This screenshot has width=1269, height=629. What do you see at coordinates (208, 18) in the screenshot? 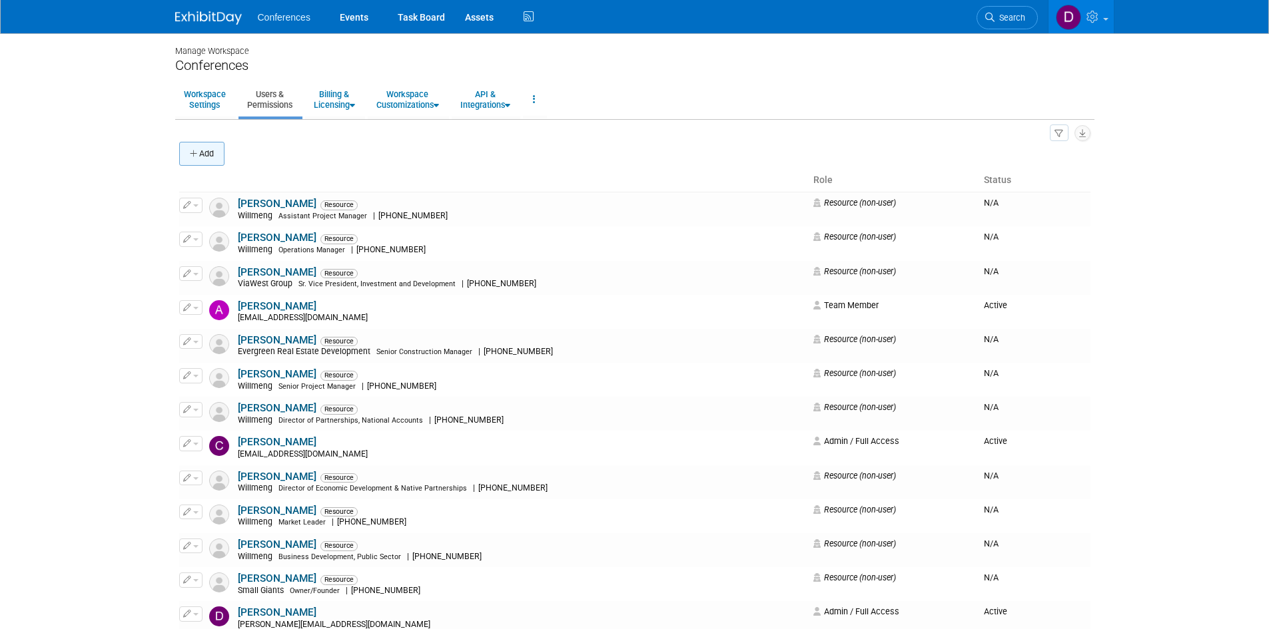
I see `img: ExhibitDay` at bounding box center [208, 18].